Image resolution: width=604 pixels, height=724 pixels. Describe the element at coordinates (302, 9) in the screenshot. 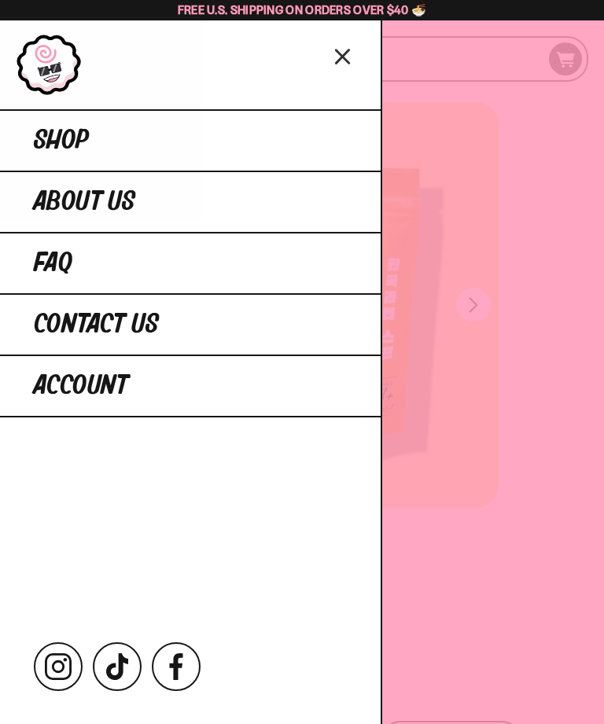

I see `span: Free U.S. Shipping on Orders over $40 🍜` at that location.